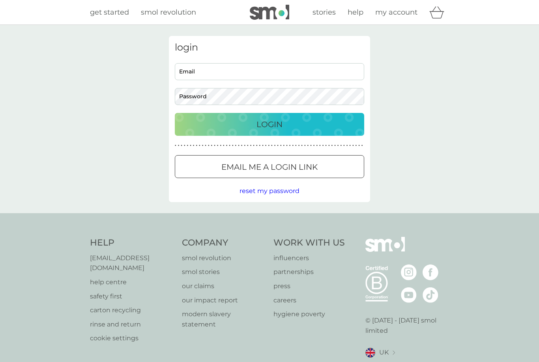 This screenshot has width=539, height=362. Describe the element at coordinates (356, 12) in the screenshot. I see `a: help` at that location.